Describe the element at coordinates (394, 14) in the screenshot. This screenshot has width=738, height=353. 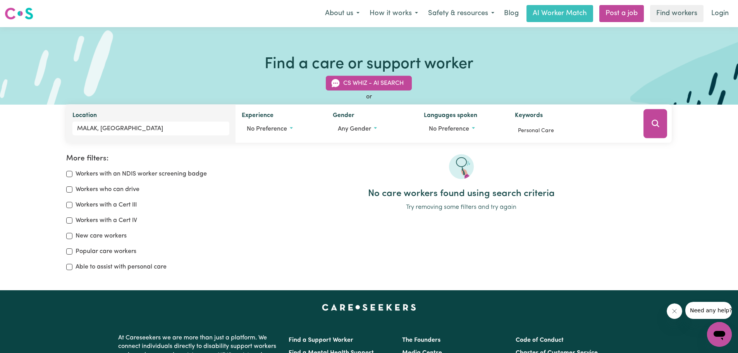
I see `button: How it works` at that location.